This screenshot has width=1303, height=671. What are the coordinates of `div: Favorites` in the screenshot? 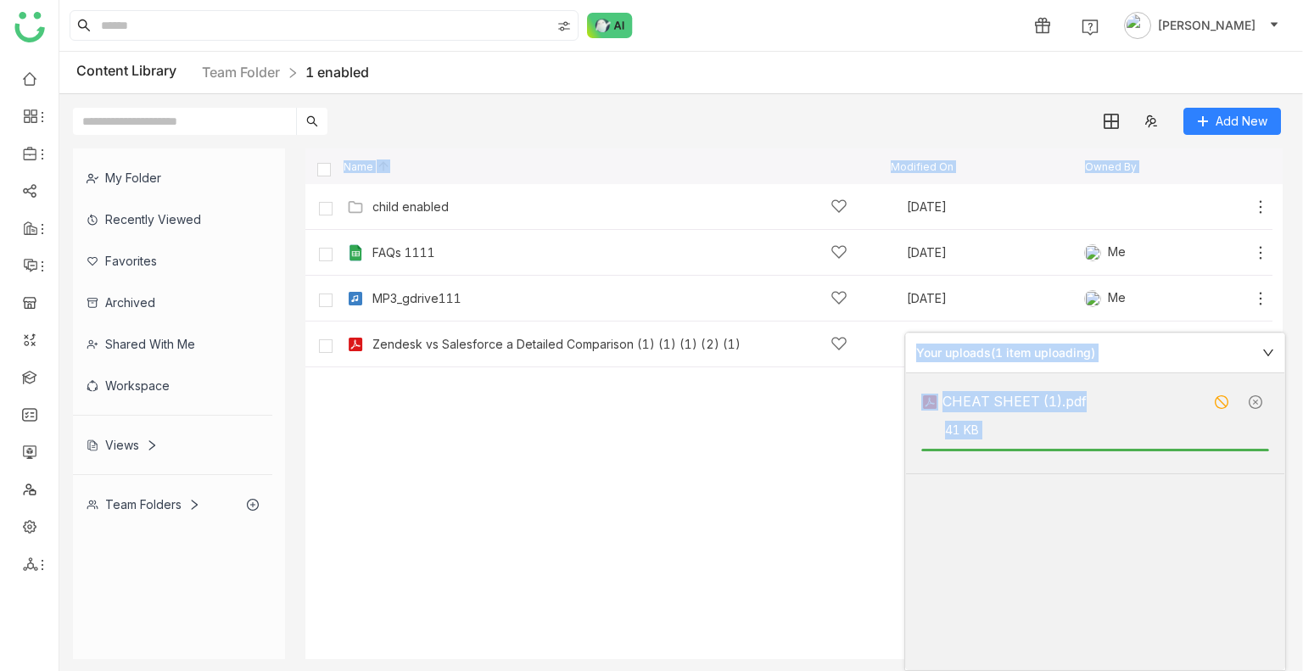 It's located at (172, 260).